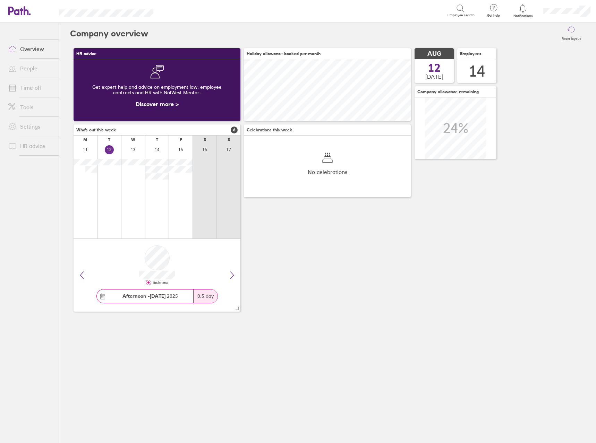 The image size is (596, 443). Describe the element at coordinates (461, 15) in the screenshot. I see `span: Employee search` at that location.